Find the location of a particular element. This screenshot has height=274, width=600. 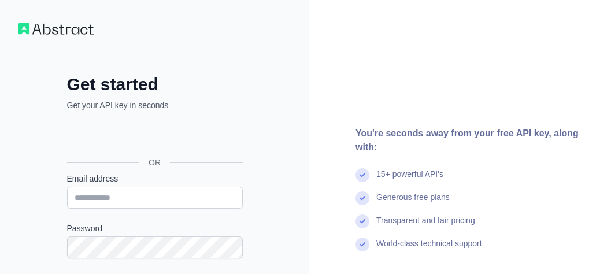

div: 15+ powerful API's is located at coordinates (410, 180).